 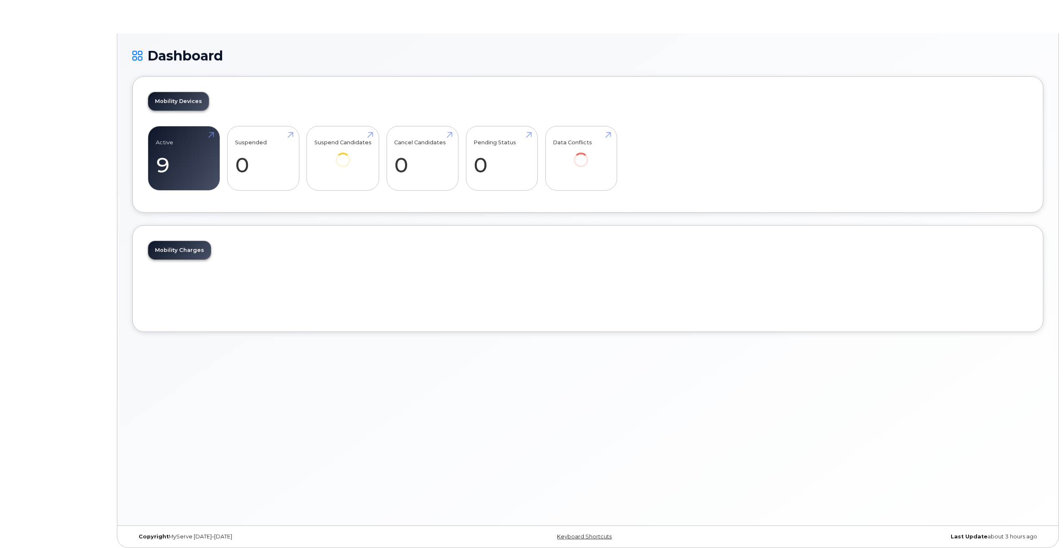 What do you see at coordinates (422, 159) in the screenshot?
I see `a: Cancel Candidates 0` at bounding box center [422, 159].